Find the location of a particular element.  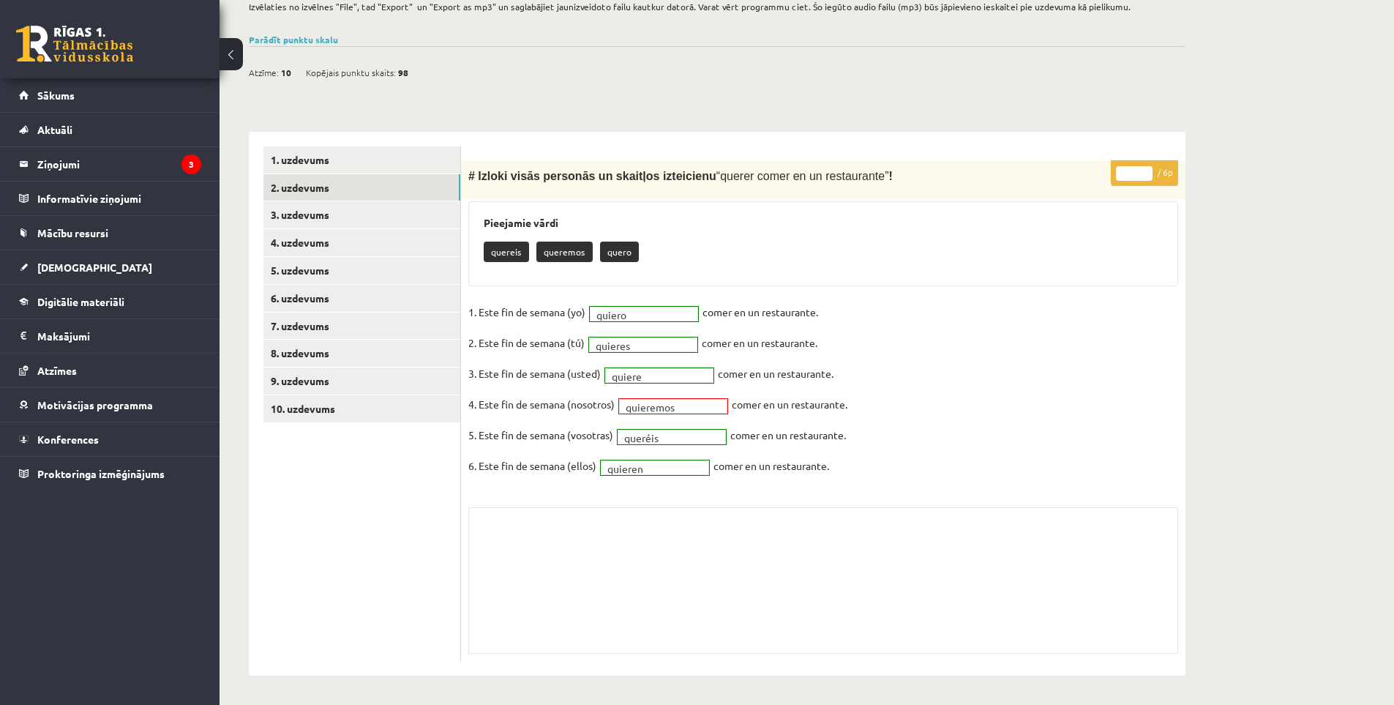

a: Motivācijas programma is located at coordinates (110, 405).